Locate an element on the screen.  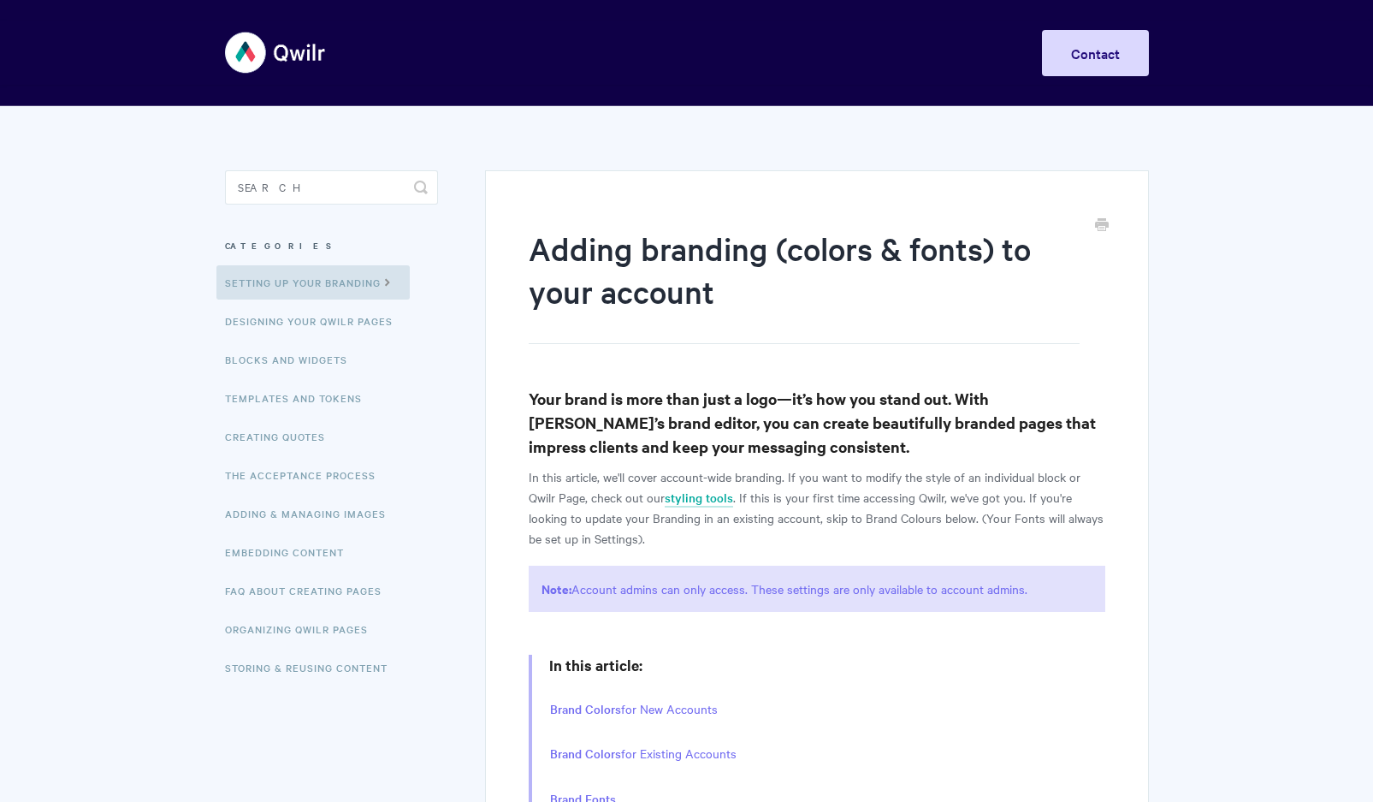
a: Organizing Qwilr Pages is located at coordinates (303, 629).